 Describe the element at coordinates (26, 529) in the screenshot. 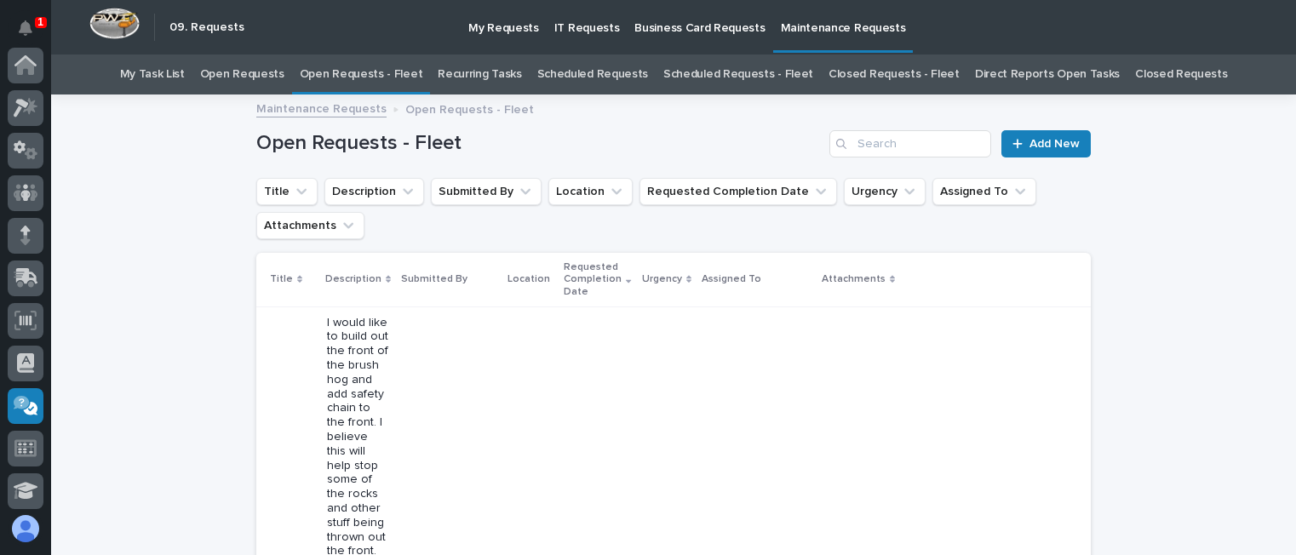

I see `button: users-avatar` at that location.